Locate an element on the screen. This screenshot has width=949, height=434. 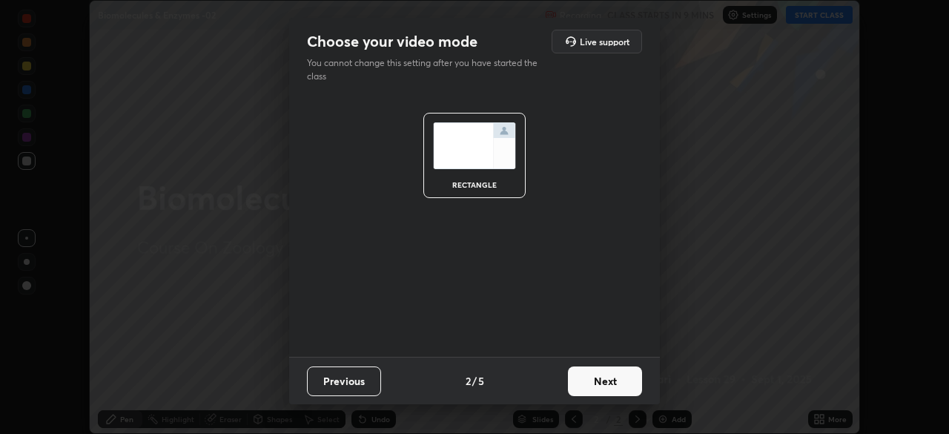
h2: Choose your video mode is located at coordinates (392, 42).